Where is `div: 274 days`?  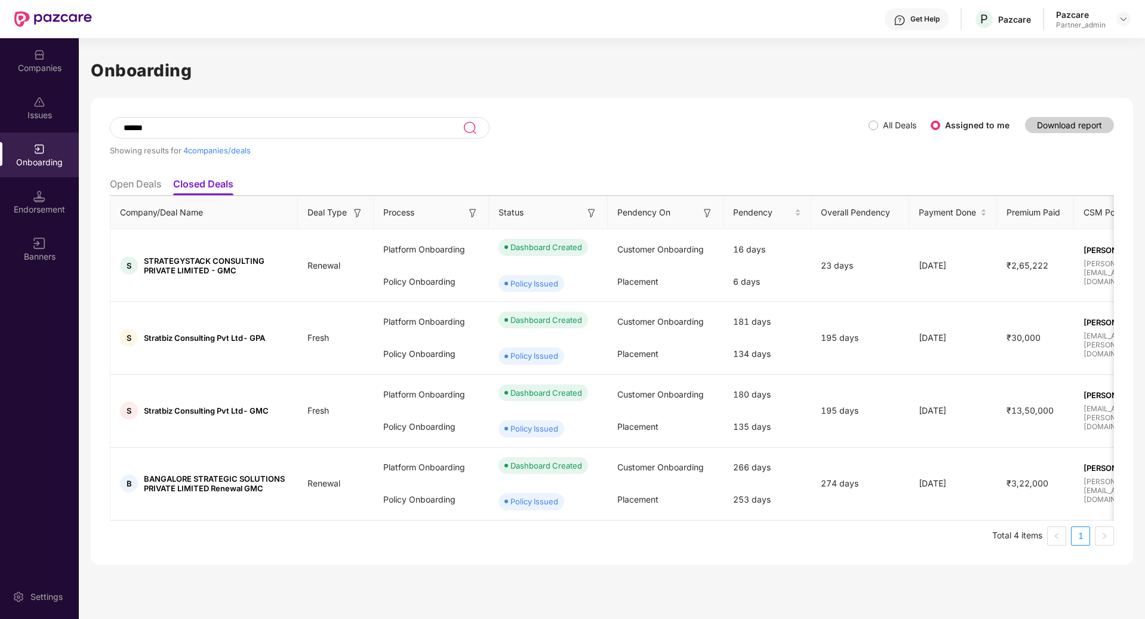 div: 274 days is located at coordinates (860, 484).